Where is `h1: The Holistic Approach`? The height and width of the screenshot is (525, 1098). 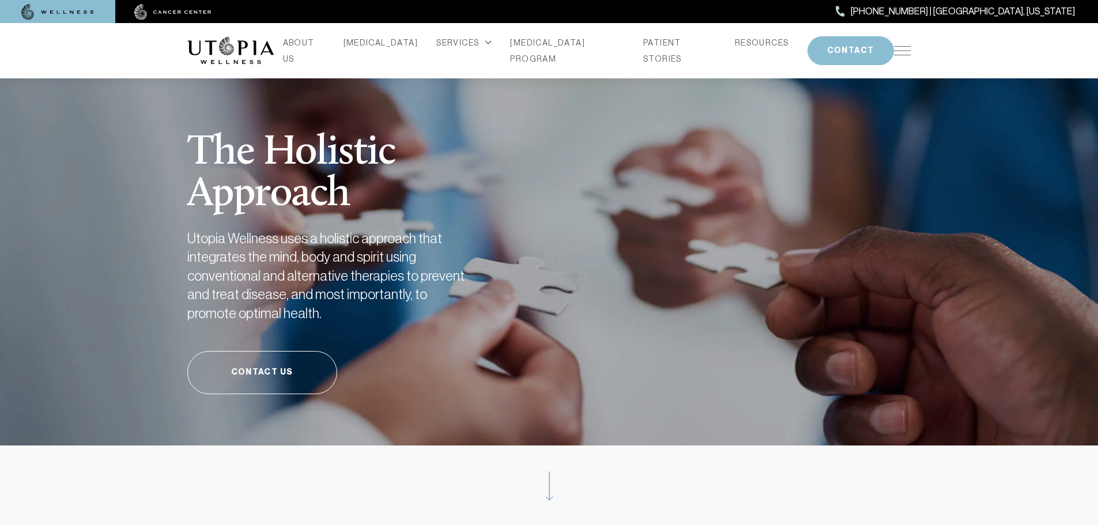 h1: The Holistic Approach is located at coordinates (357, 160).